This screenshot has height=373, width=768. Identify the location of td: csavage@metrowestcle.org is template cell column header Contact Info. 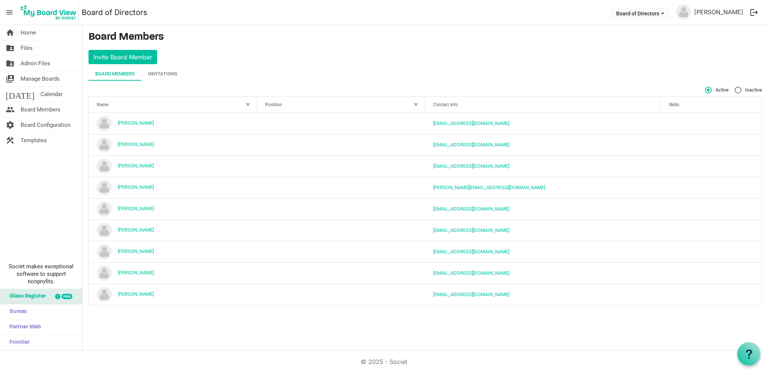
(543, 166).